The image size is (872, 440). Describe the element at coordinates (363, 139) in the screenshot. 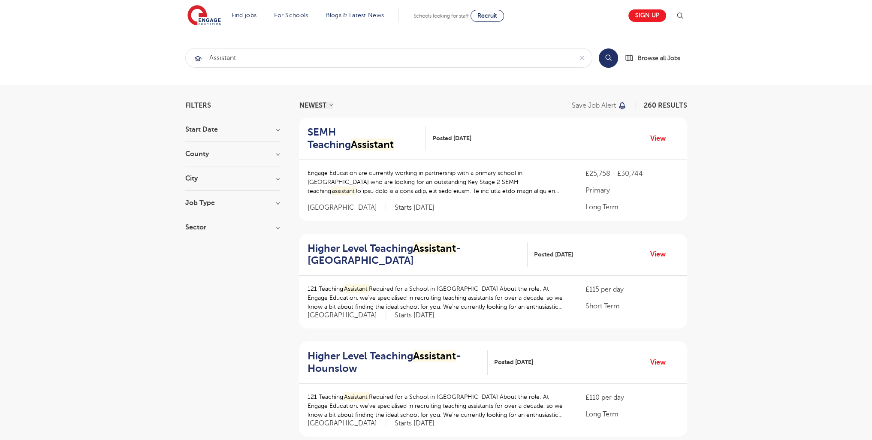

I see `h2: SEMH Teaching` at that location.